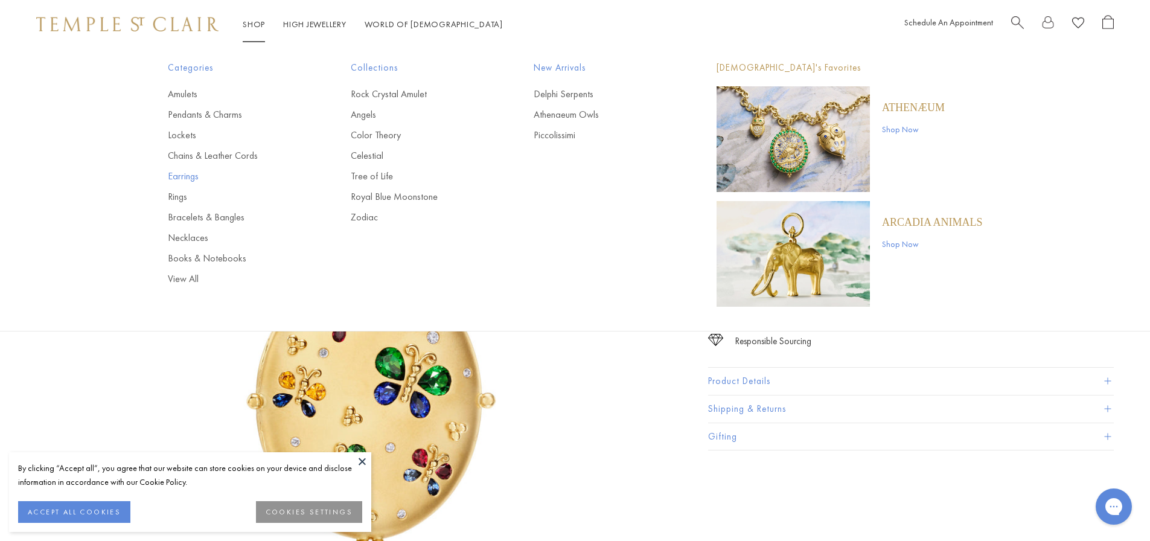  I want to click on div: Responsible Sourcing, so click(773, 341).